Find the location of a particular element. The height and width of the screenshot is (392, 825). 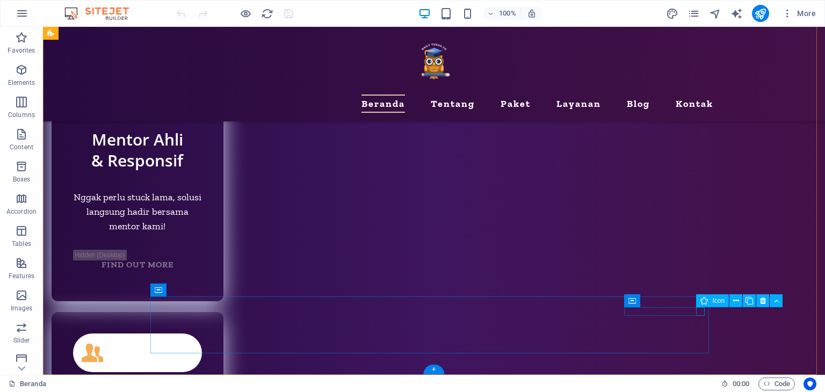

i: Navigator is located at coordinates (715, 13).